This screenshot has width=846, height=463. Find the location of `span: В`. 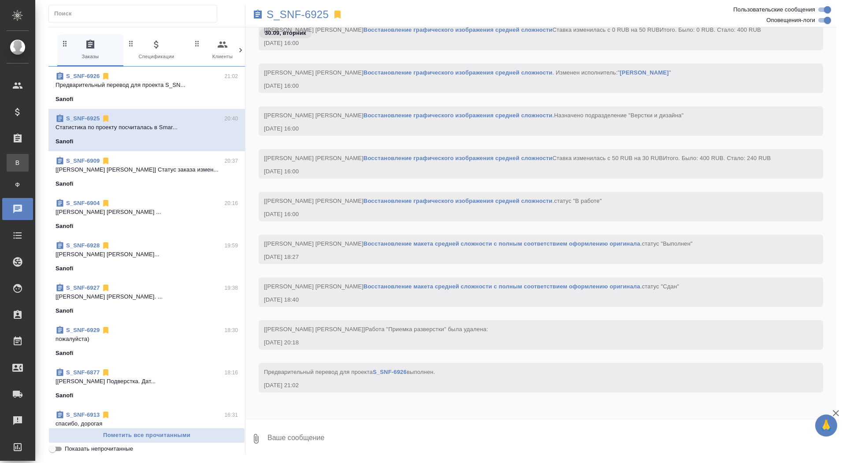

span: В is located at coordinates (18, 163).